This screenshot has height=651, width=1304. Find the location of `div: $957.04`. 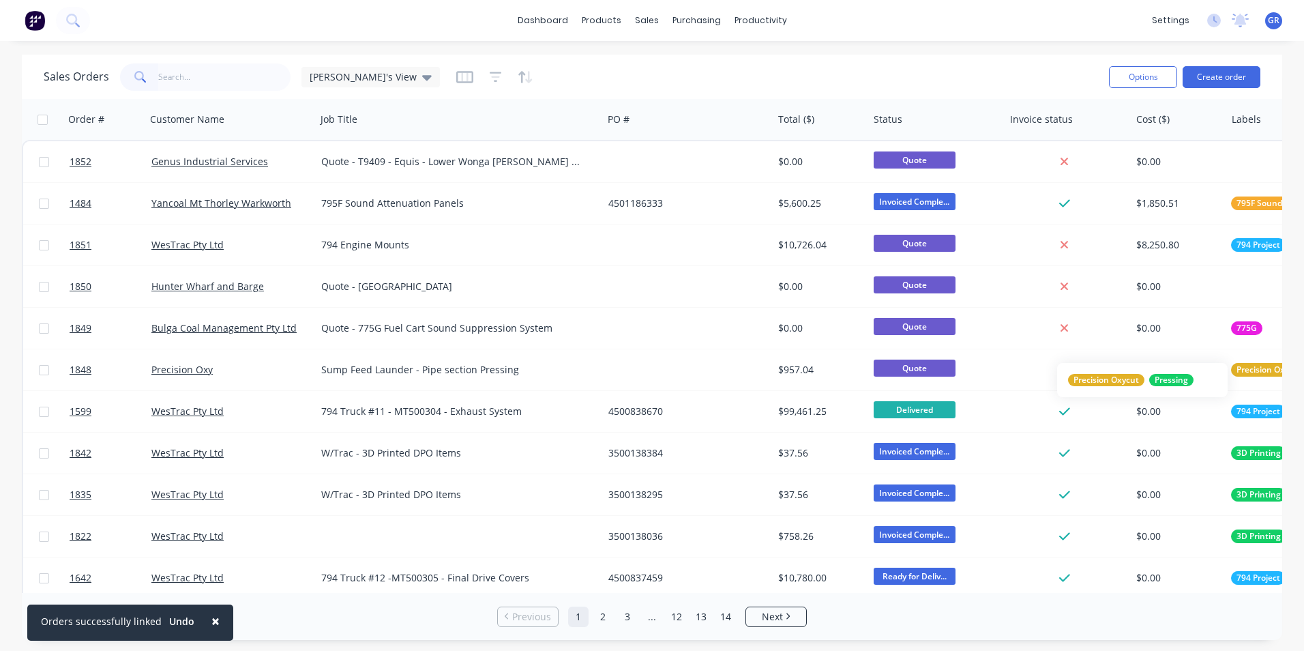

div: $957.04 is located at coordinates (818, 370).